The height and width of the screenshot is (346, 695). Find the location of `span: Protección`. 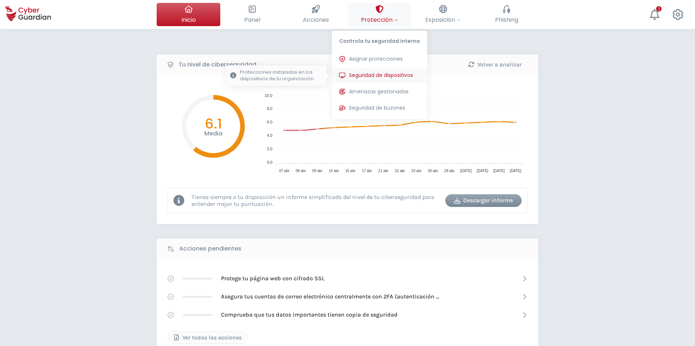

span: Protección is located at coordinates (379, 20).